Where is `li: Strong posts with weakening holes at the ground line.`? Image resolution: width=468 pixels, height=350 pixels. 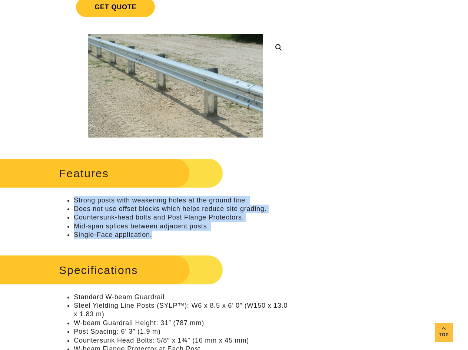
li: Strong posts with weakening holes at the ground line. is located at coordinates (183, 200).